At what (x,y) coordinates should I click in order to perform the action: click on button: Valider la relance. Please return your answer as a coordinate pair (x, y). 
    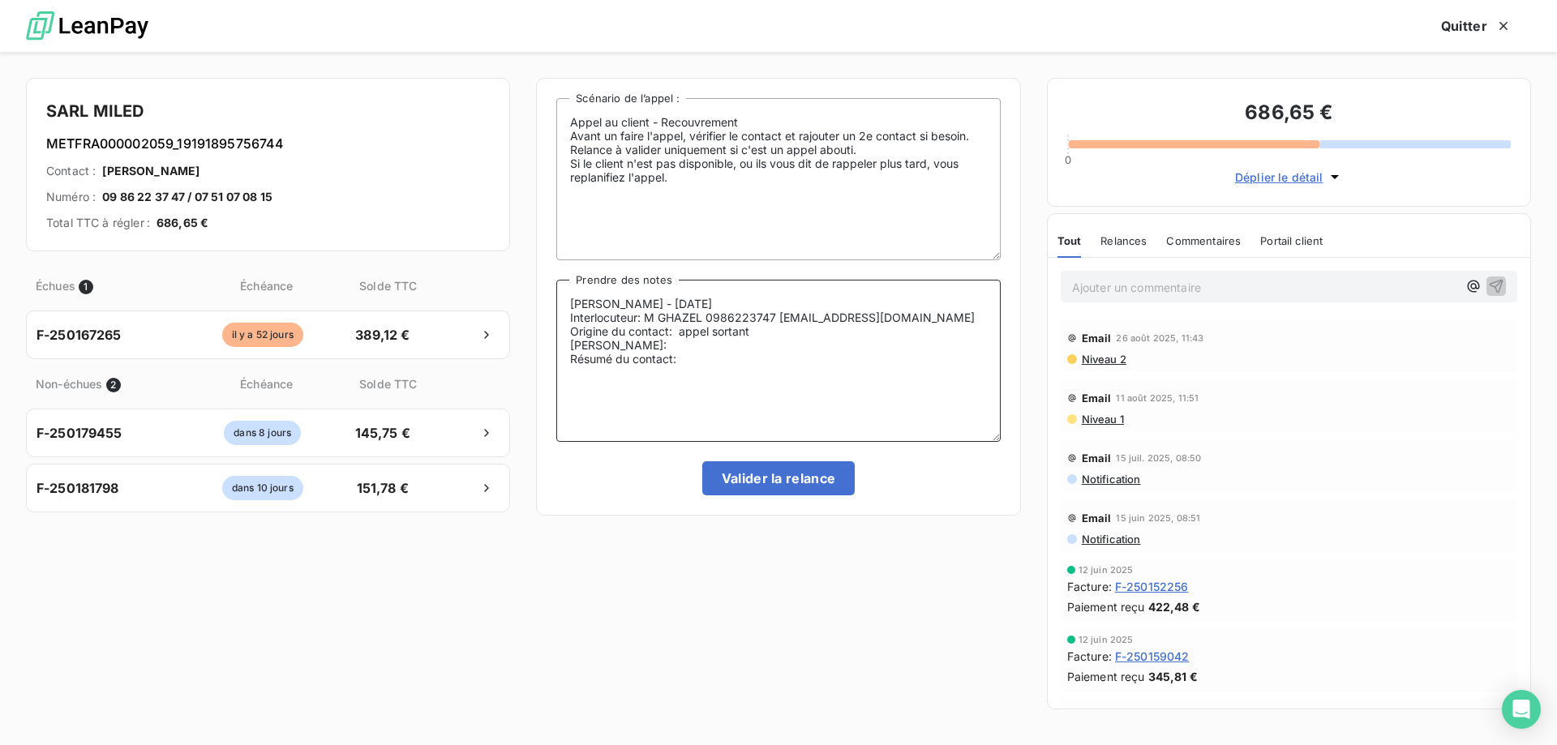
    Looking at the image, I should click on (779, 479).